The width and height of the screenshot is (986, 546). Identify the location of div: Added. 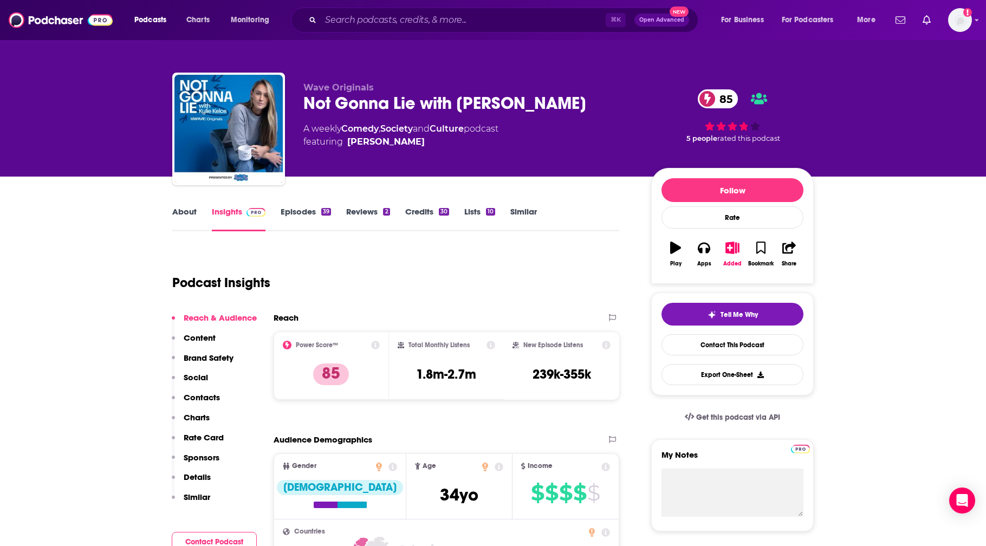
(733, 264).